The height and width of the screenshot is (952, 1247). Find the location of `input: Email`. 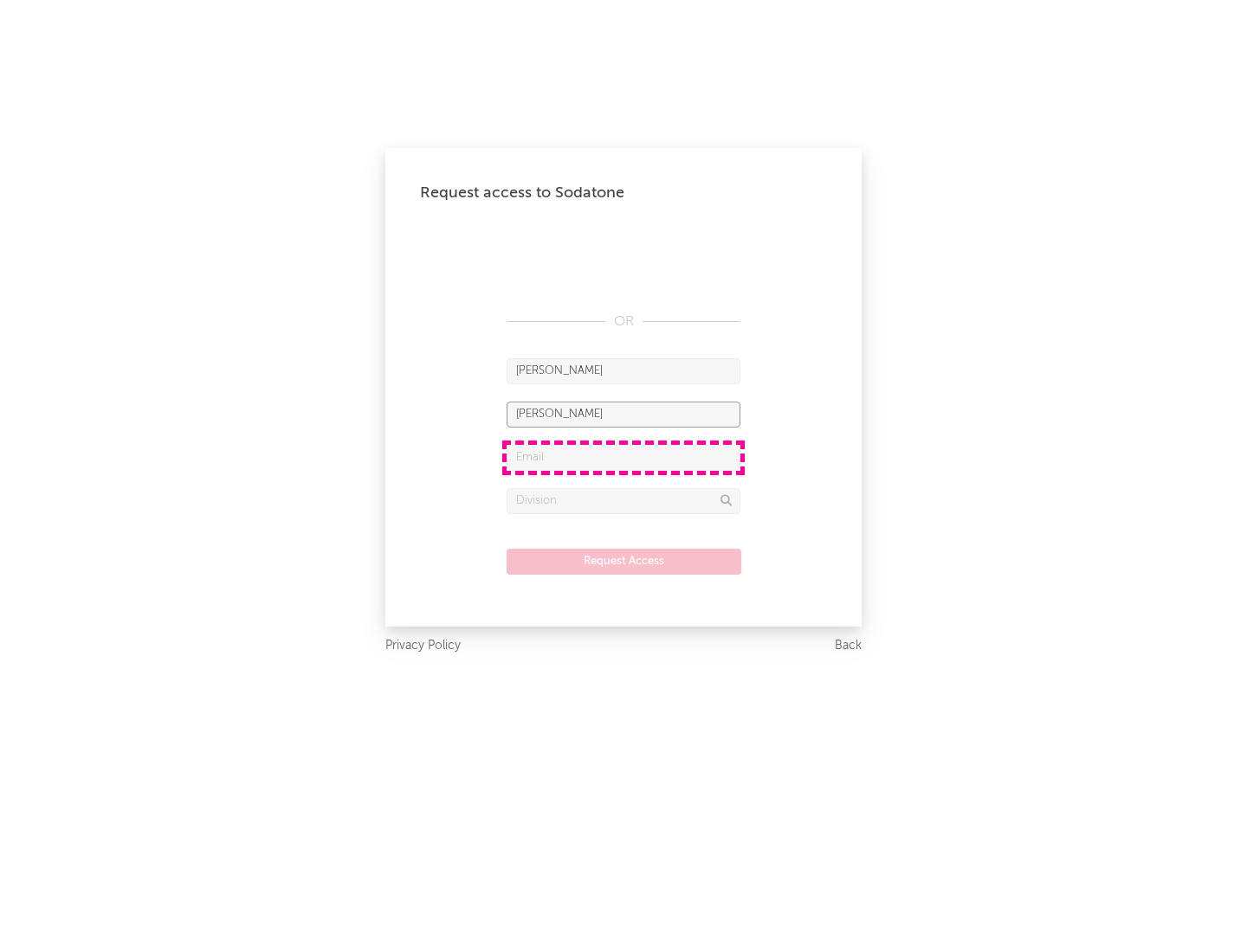

input: Email is located at coordinates (623, 458).